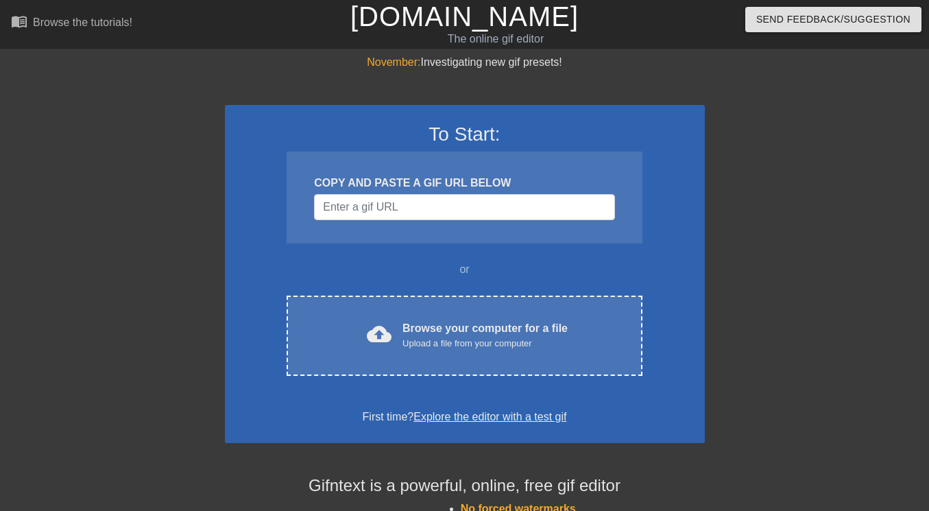  I want to click on button: Send Feedback/Suggestion, so click(833, 19).